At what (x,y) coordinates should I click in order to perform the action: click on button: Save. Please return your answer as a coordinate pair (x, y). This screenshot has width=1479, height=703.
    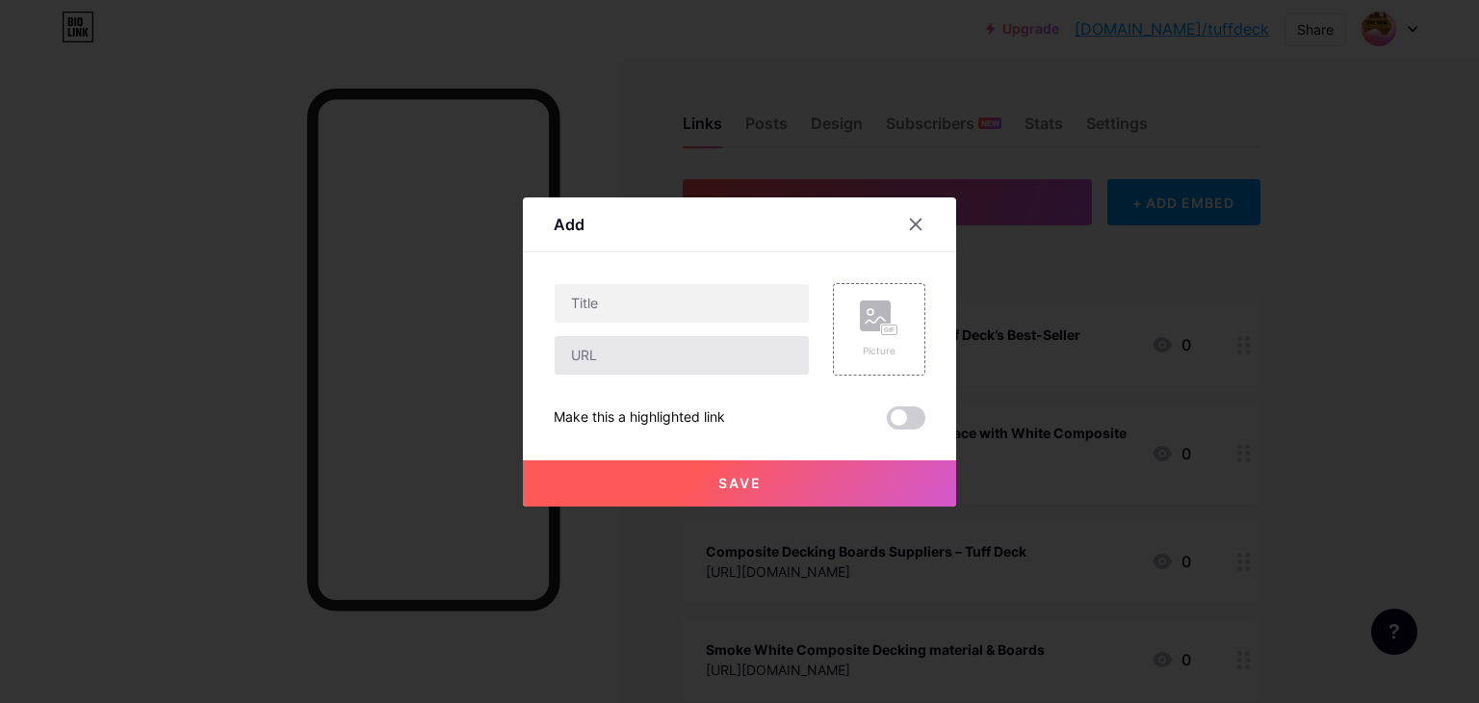
    Looking at the image, I should click on (739, 483).